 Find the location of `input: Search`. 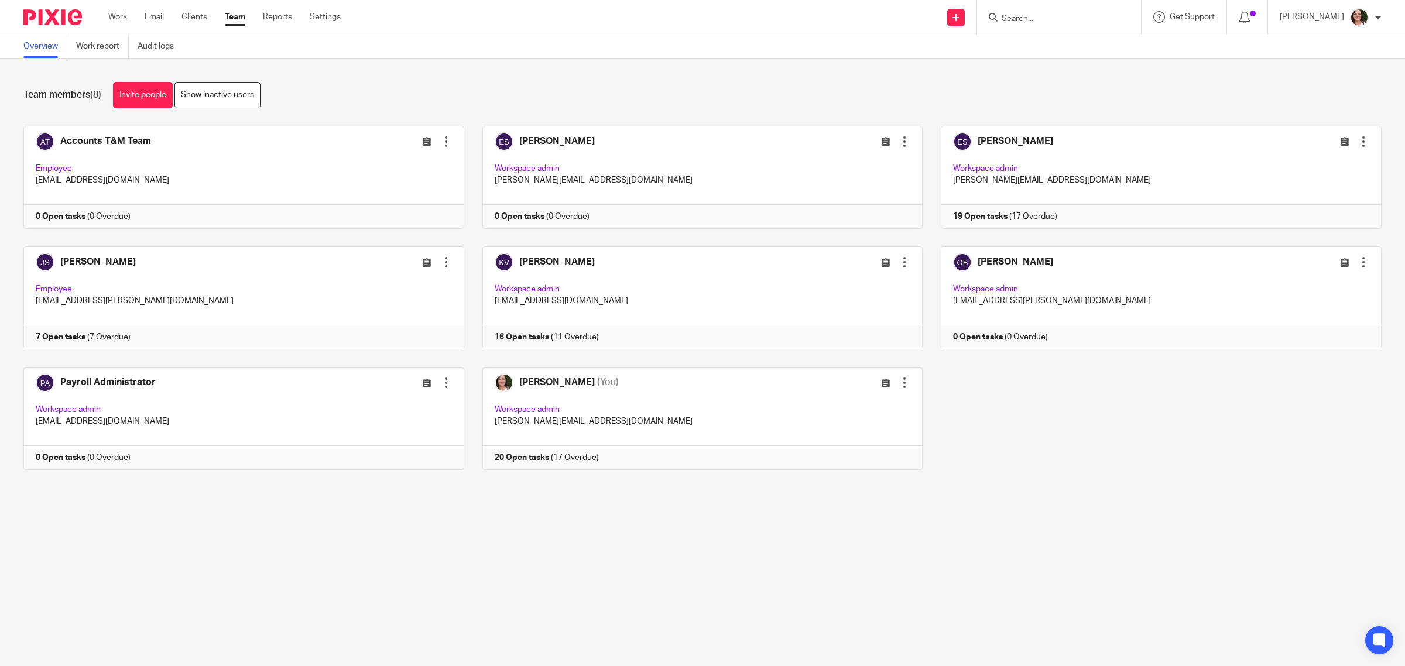

input: Search is located at coordinates (1053, 19).